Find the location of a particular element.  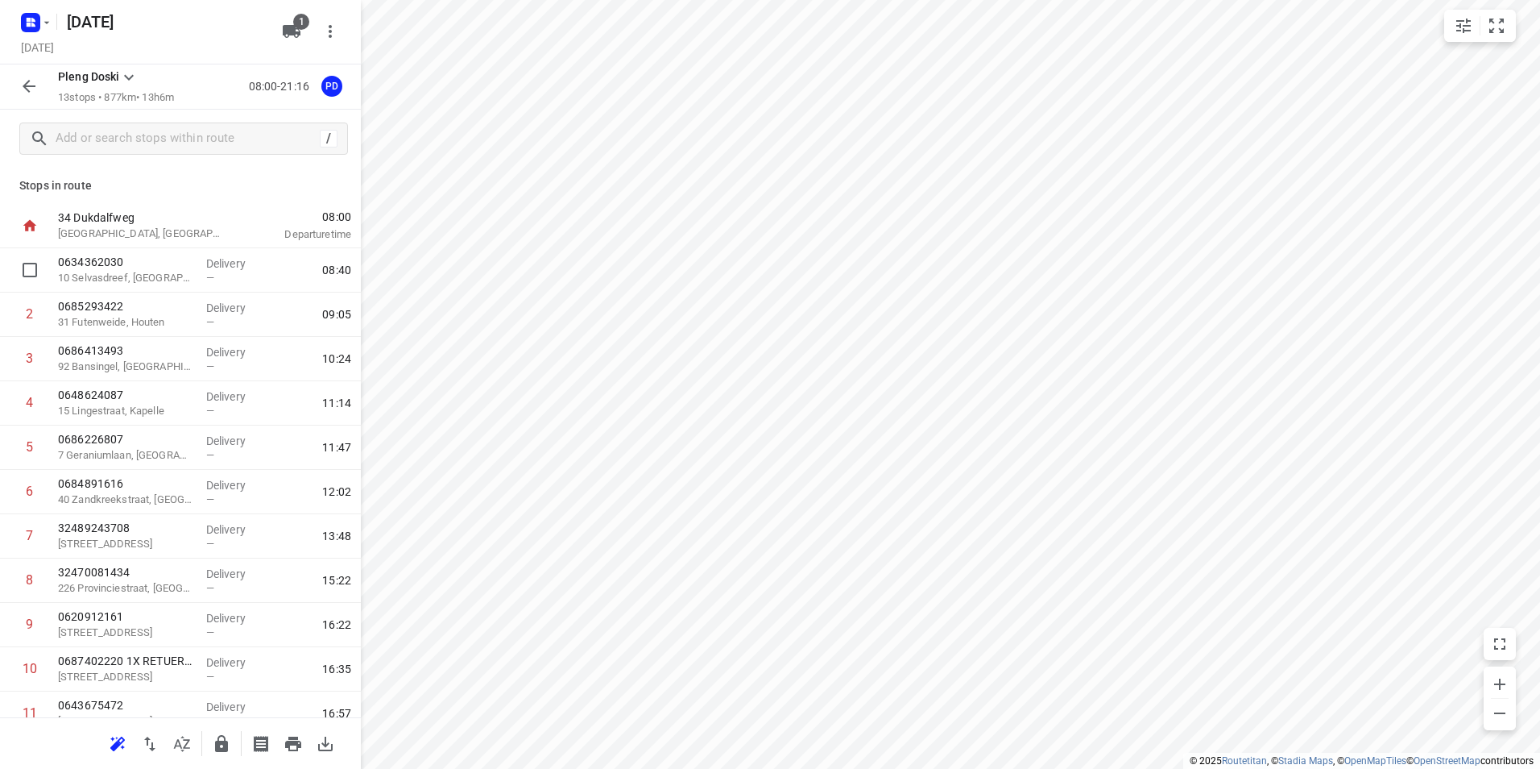

span: 08:00 is located at coordinates (298, 217).